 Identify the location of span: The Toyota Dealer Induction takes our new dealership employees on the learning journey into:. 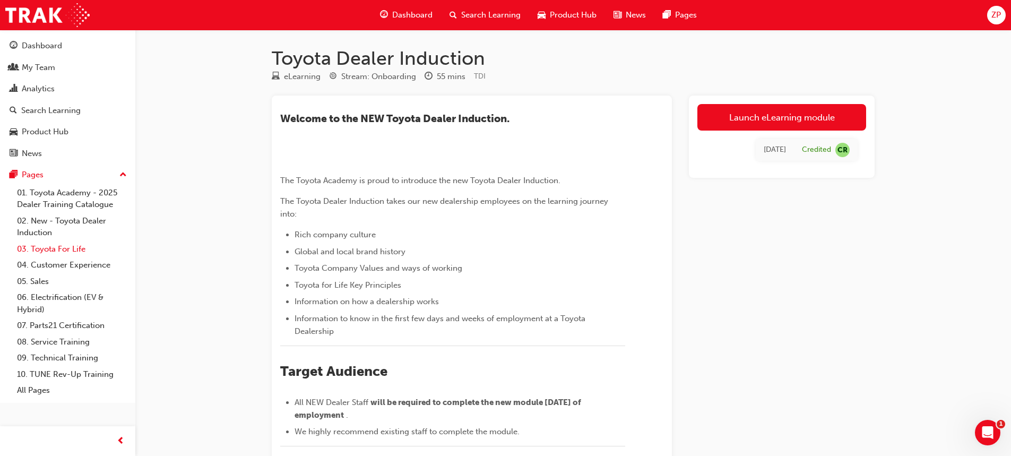
(445, 207).